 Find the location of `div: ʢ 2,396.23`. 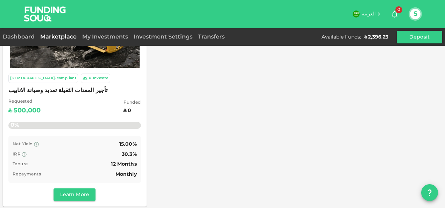

div: ʢ 2,396.23 is located at coordinates (376, 37).